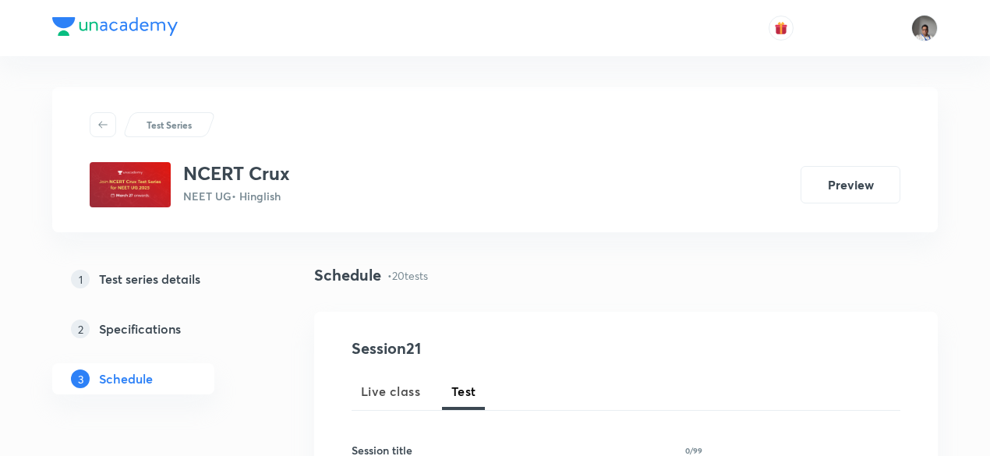 This screenshot has width=990, height=456. What do you see at coordinates (781, 28) in the screenshot?
I see `img: avatar` at bounding box center [781, 28].